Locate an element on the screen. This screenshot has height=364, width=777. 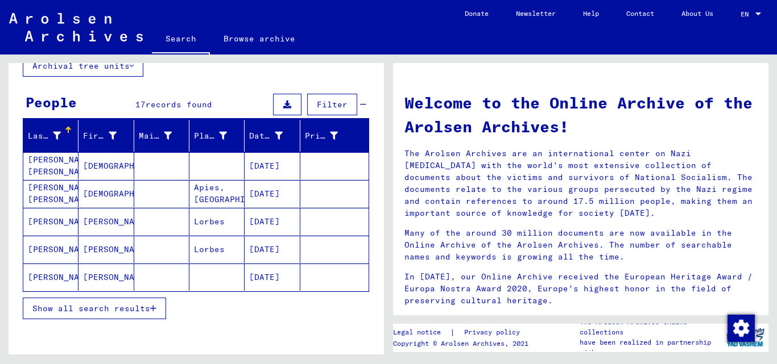
a: Browse archive is located at coordinates (259, 39).